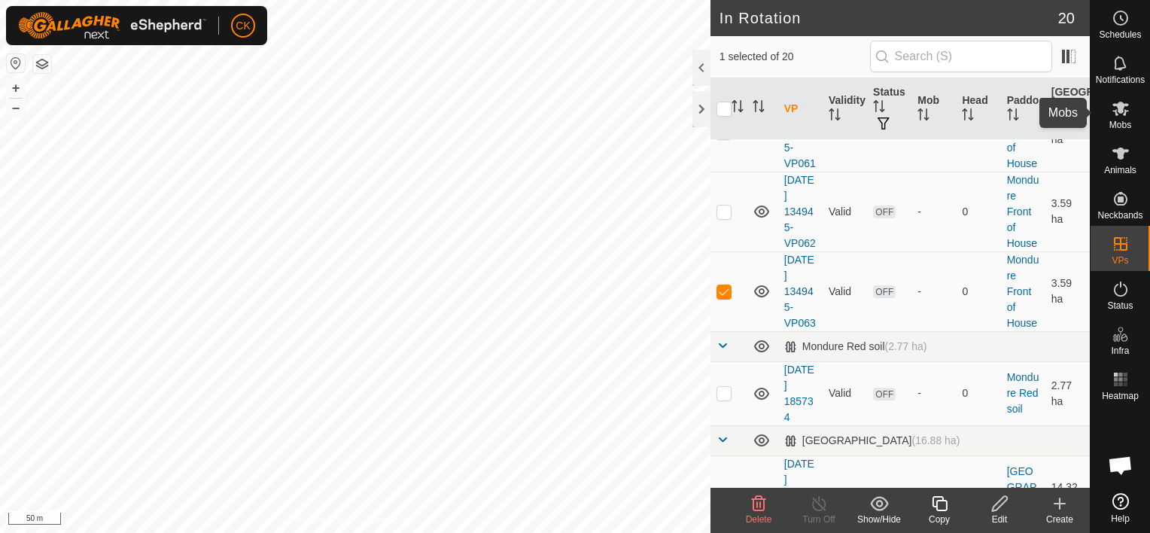 This screenshot has width=1150, height=533. Describe the element at coordinates (759, 519) in the screenshot. I see `span: Delete` at that location.